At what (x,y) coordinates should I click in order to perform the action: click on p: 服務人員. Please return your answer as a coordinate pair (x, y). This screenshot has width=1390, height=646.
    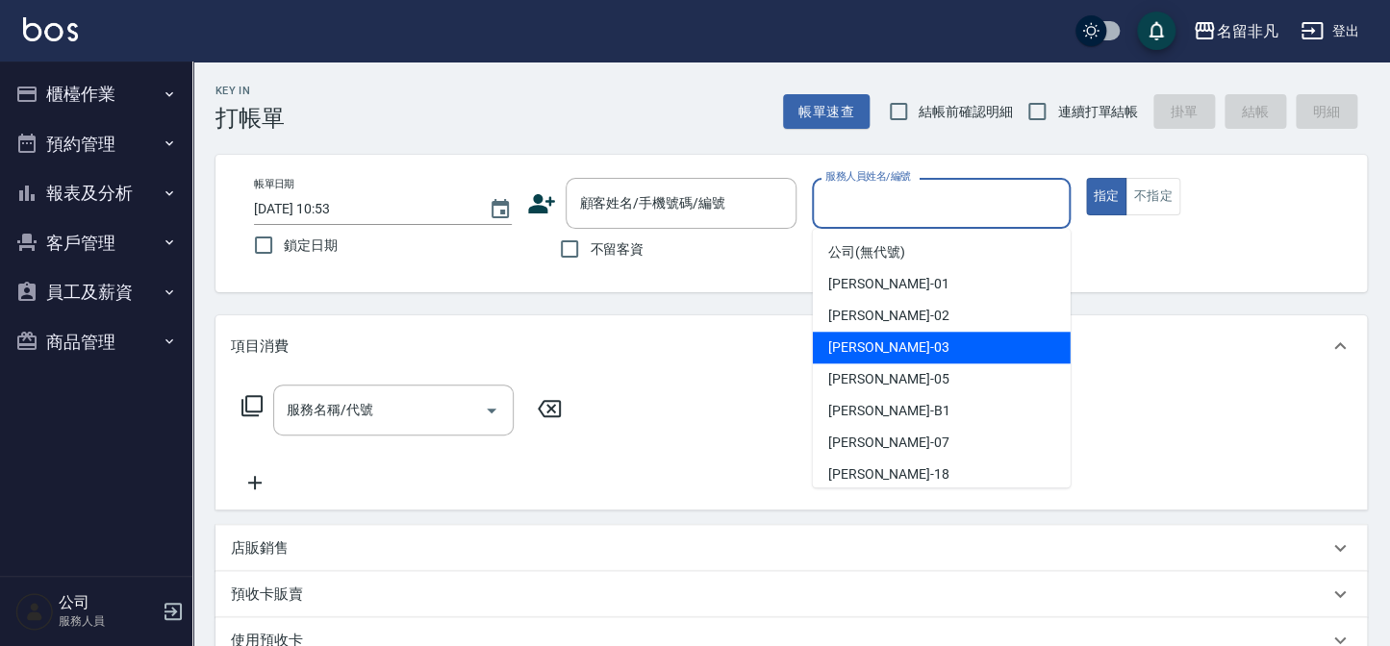
    Looking at the image, I should click on (108, 621).